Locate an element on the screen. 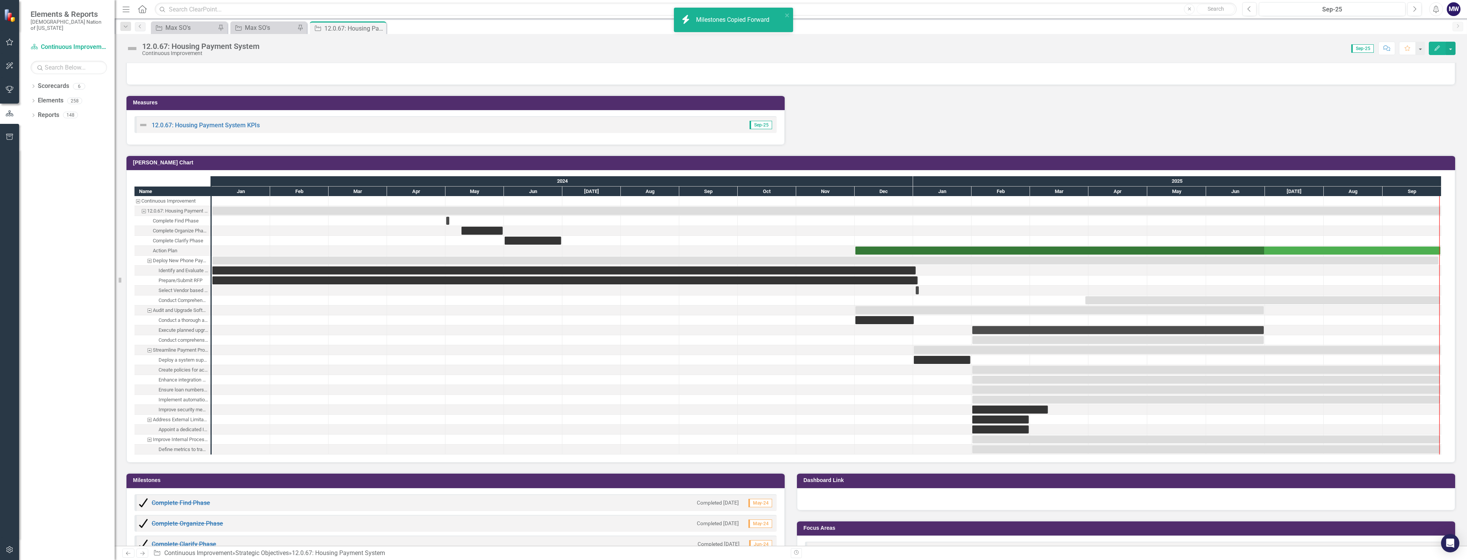  div: Complete Find Phase is located at coordinates (172, 221).